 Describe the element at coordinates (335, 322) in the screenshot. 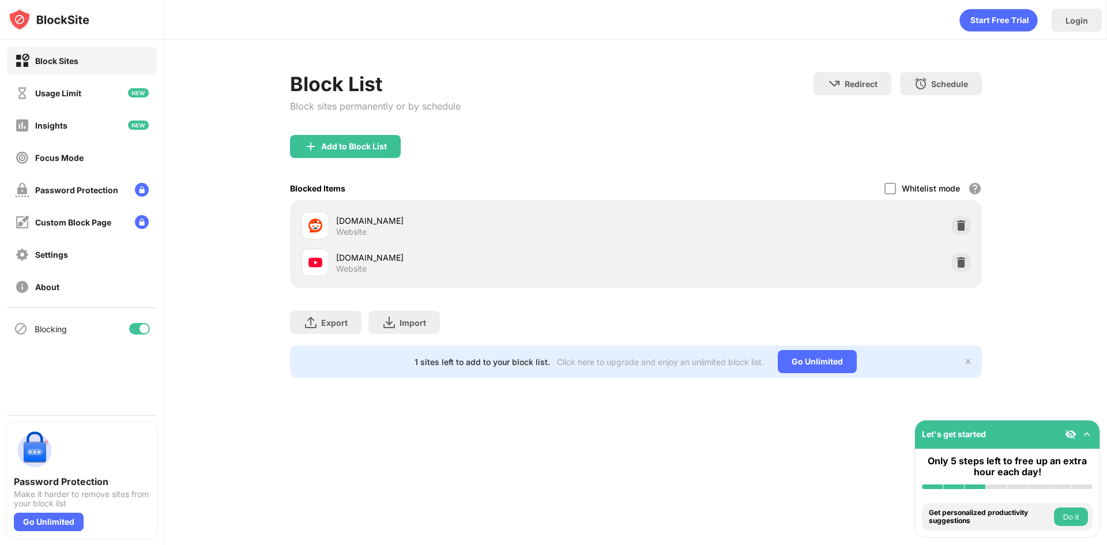

I see `div: Export` at that location.